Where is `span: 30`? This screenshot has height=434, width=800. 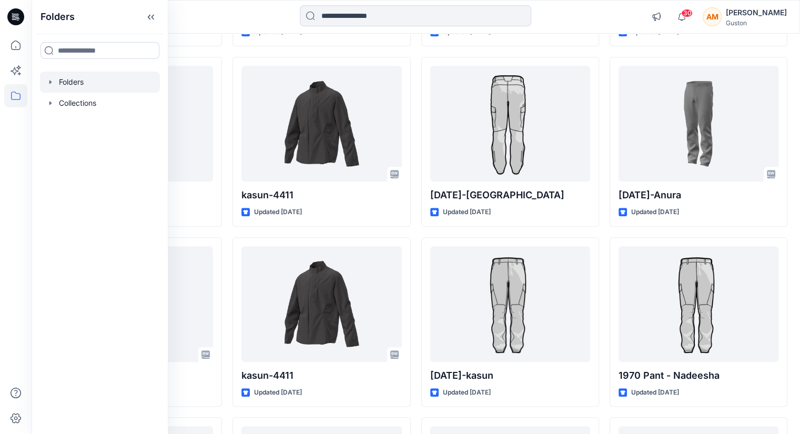 span: 30 is located at coordinates (687, 13).